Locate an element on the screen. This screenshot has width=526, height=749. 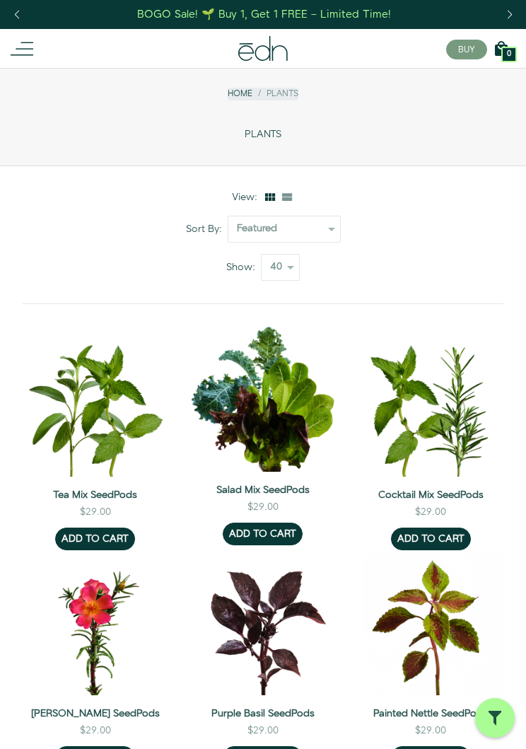
img: Painted Nettle SeedPods is located at coordinates (431, 623).